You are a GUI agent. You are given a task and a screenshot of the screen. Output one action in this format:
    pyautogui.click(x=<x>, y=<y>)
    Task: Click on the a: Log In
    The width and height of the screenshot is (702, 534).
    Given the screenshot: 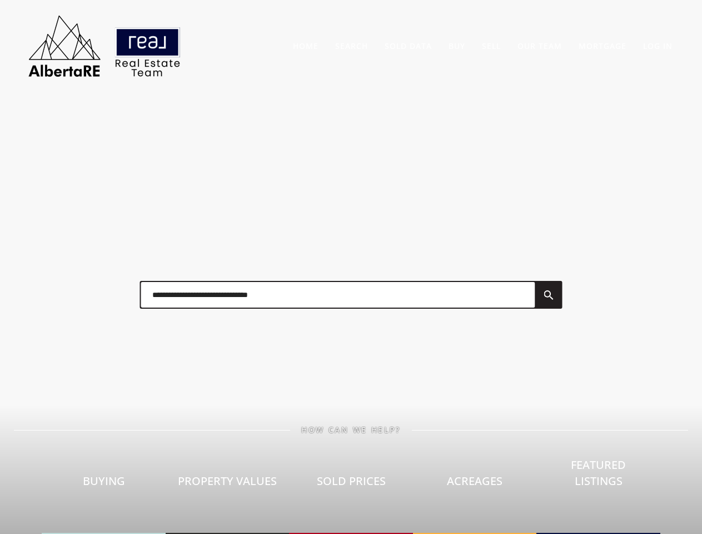 What is the action you would take?
    pyautogui.click(x=658, y=46)
    